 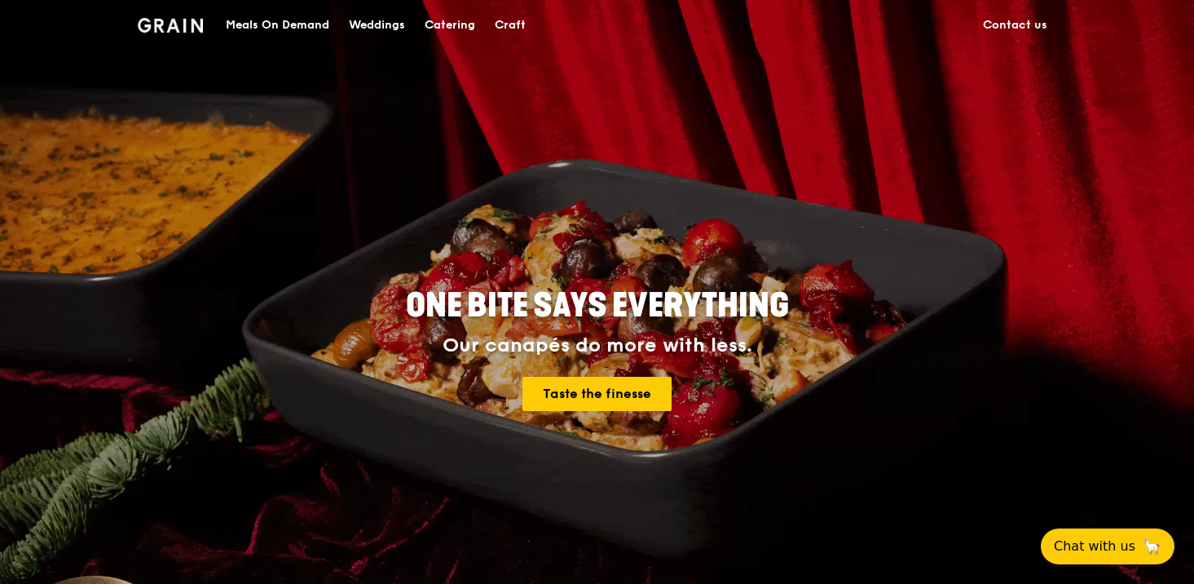 I want to click on span: ONE BITE SAYS EVERYTHING, so click(x=598, y=306).